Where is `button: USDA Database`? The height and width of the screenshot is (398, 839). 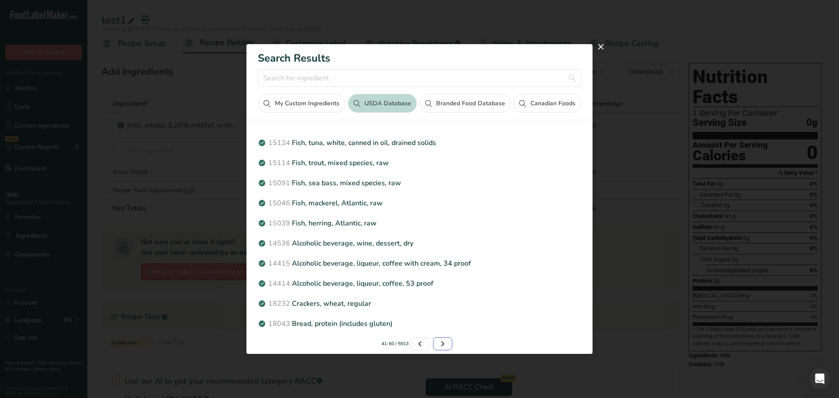 button: USDA Database is located at coordinates (383, 103).